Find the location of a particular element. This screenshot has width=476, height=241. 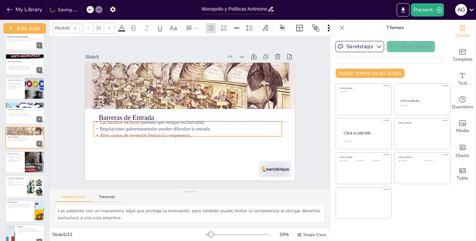

div: 2 is located at coordinates (25, 64).